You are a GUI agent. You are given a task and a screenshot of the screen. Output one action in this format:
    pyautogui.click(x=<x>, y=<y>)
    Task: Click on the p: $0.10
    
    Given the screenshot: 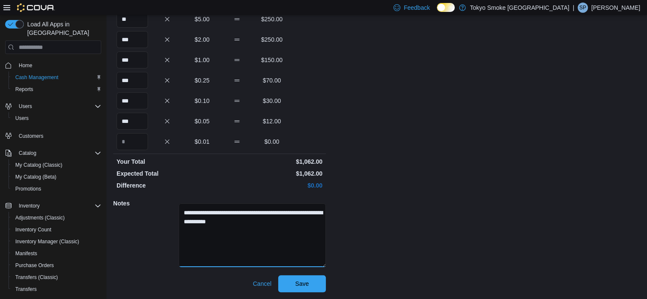 What is the action you would take?
    pyautogui.click(x=202, y=101)
    